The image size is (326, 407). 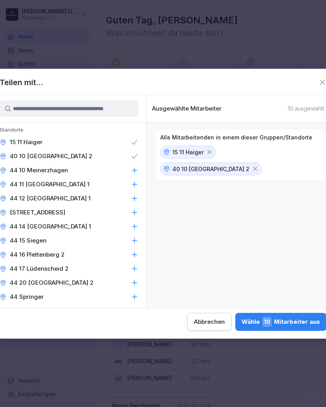 What do you see at coordinates (209, 322) in the screenshot?
I see `button: Abbrechen` at bounding box center [209, 322].